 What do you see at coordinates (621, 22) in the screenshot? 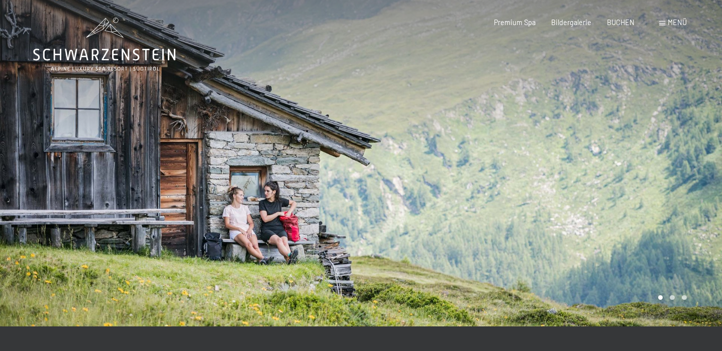
I see `span: BUCHEN` at bounding box center [621, 22].